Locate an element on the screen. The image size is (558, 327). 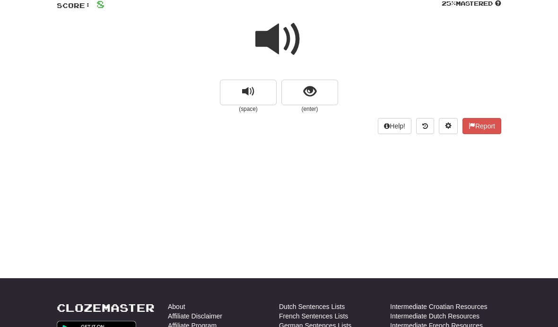
button: replay audio is located at coordinates (248, 92).